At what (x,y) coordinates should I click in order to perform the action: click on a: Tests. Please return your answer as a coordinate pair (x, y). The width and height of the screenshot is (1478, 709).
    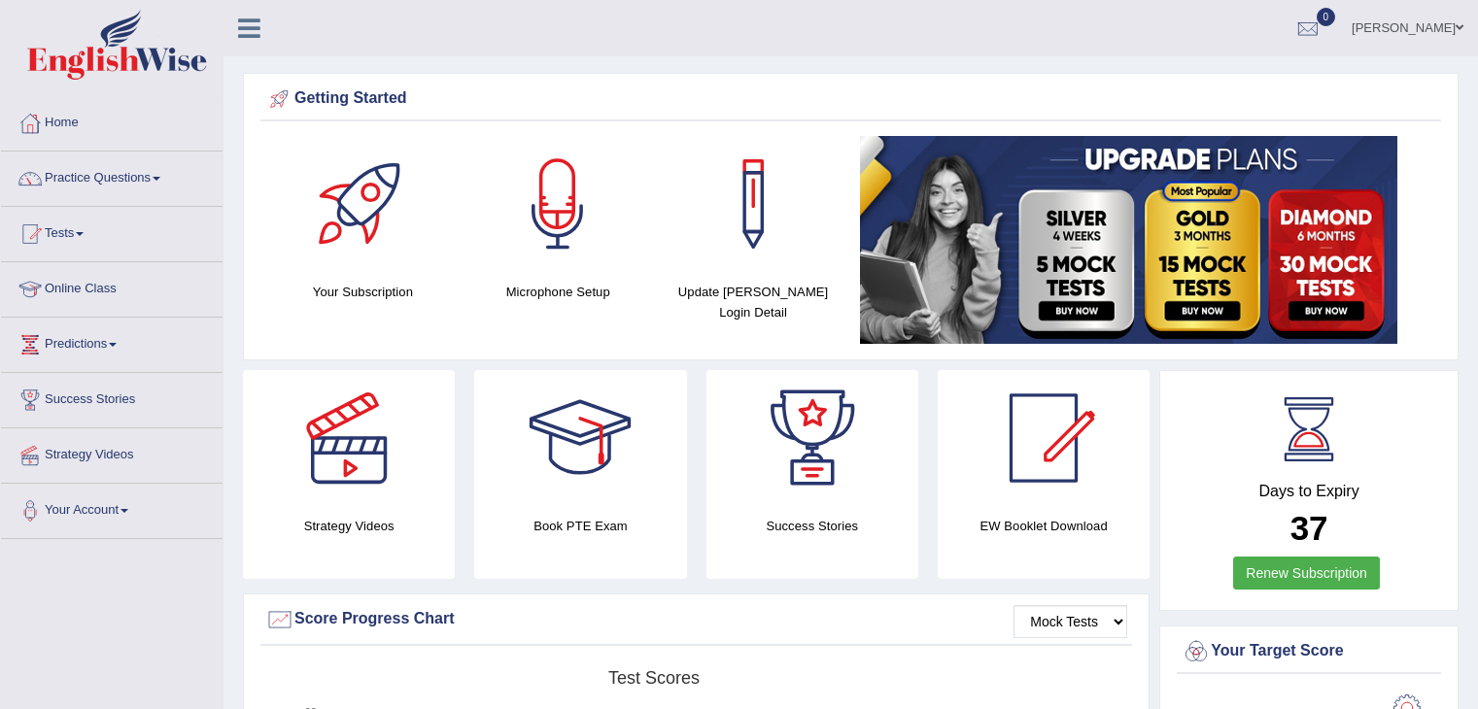
    Looking at the image, I should click on (112, 231).